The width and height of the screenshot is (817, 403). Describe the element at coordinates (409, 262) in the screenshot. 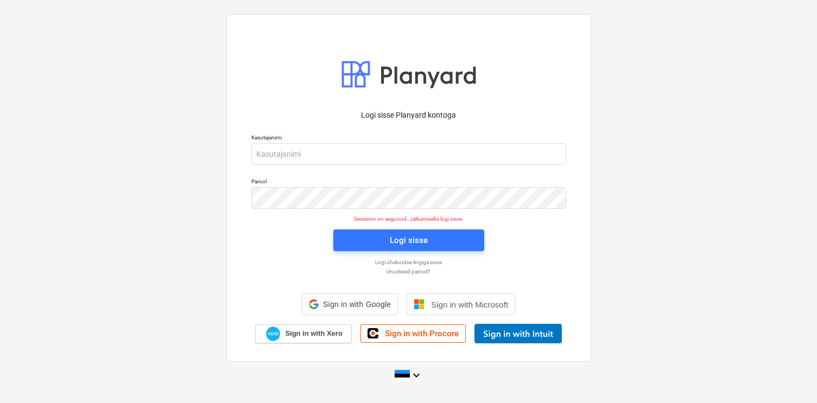

I see `p: Logi ühekordse lingiga sisse` at that location.